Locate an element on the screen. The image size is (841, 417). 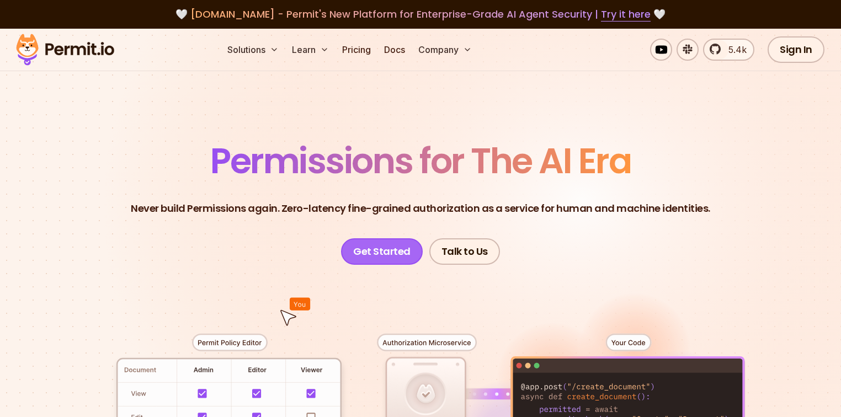
a: Docs is located at coordinates (395, 50).